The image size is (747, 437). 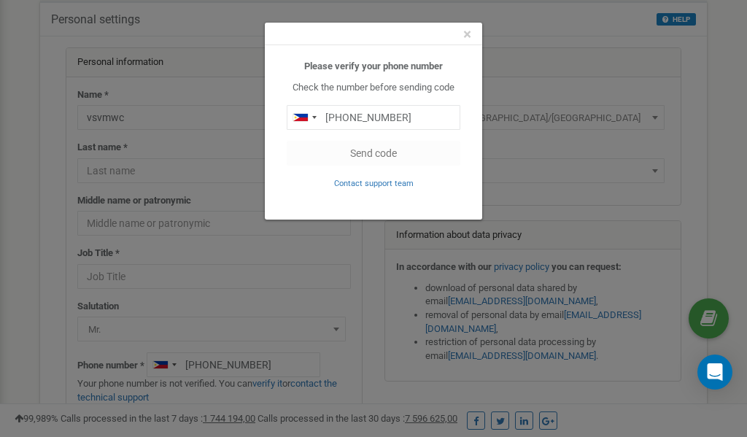 I want to click on button: Send code, so click(x=374, y=153).